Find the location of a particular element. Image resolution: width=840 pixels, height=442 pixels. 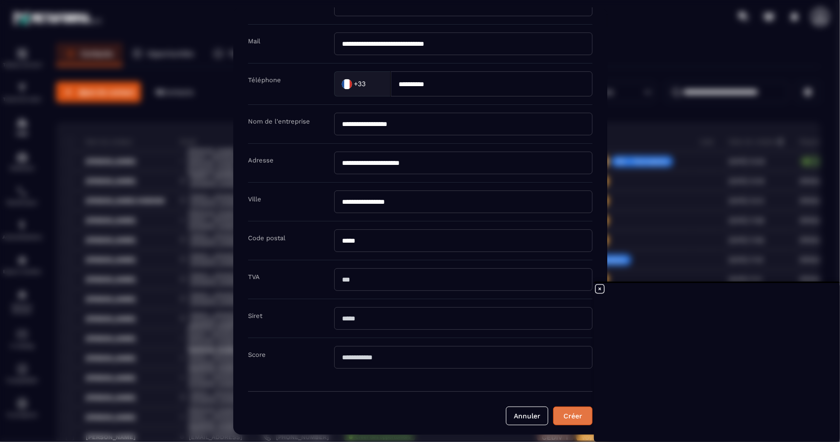

button: Créer is located at coordinates (573, 416).